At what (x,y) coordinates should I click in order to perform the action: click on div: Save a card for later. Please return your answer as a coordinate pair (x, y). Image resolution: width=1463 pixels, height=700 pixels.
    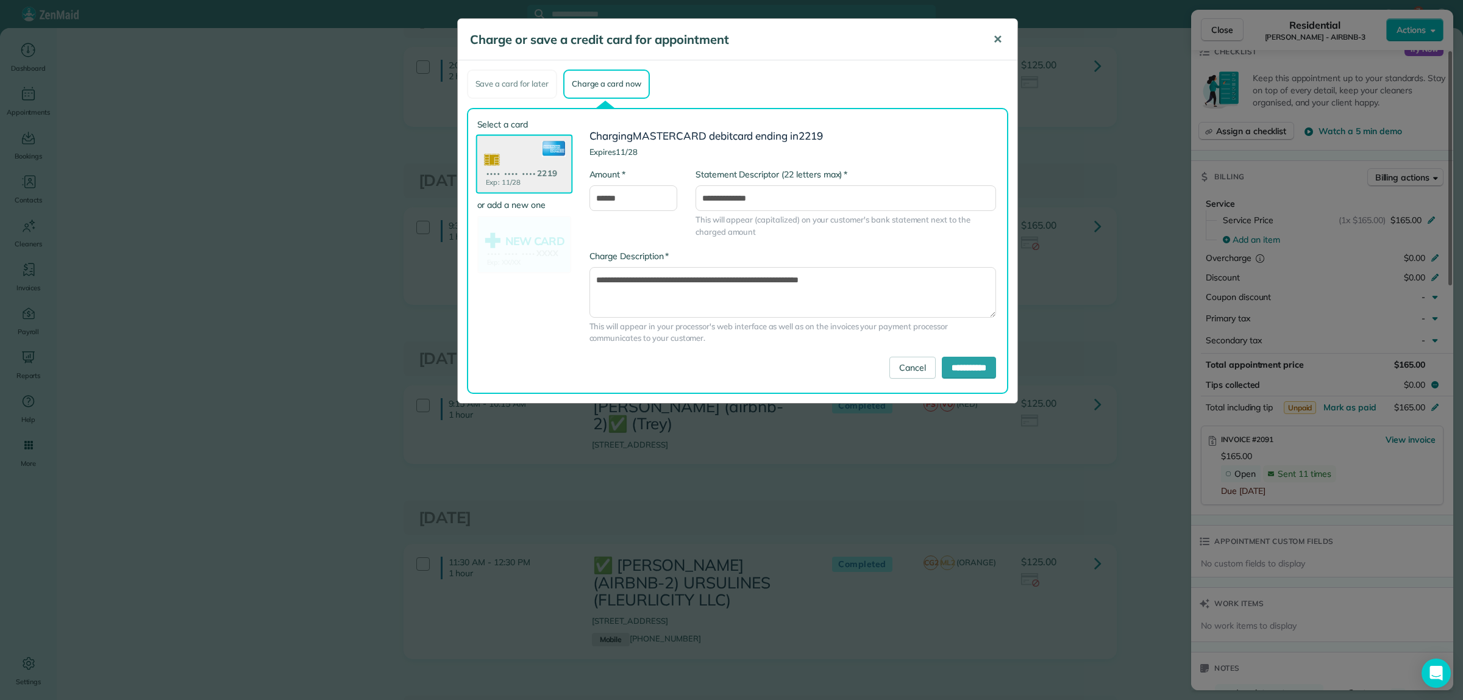
    Looking at the image, I should click on (512, 84).